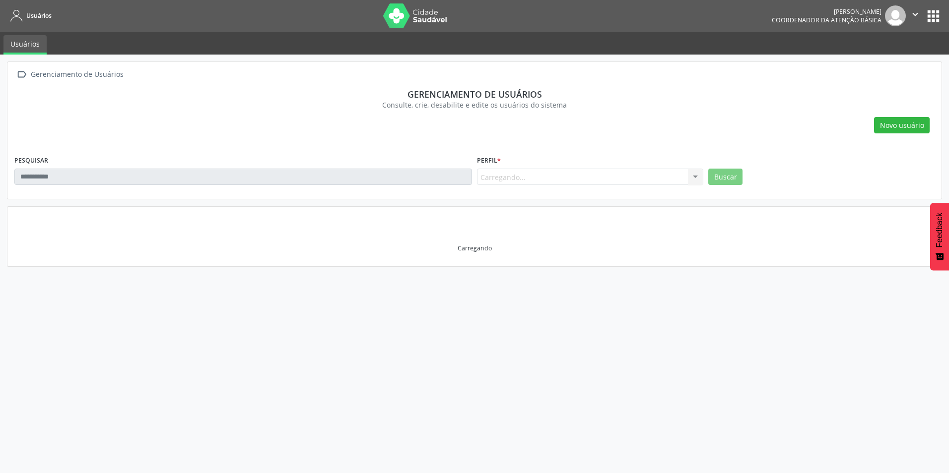 The image size is (949, 473). Describe the element at coordinates (31, 161) in the screenshot. I see `label: PESQUISAR` at that location.